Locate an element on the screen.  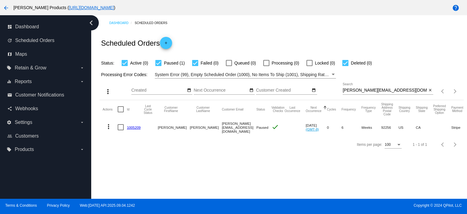
span: Copyright © 2024 QPilot, LLC is located at coordinates (350, 205).